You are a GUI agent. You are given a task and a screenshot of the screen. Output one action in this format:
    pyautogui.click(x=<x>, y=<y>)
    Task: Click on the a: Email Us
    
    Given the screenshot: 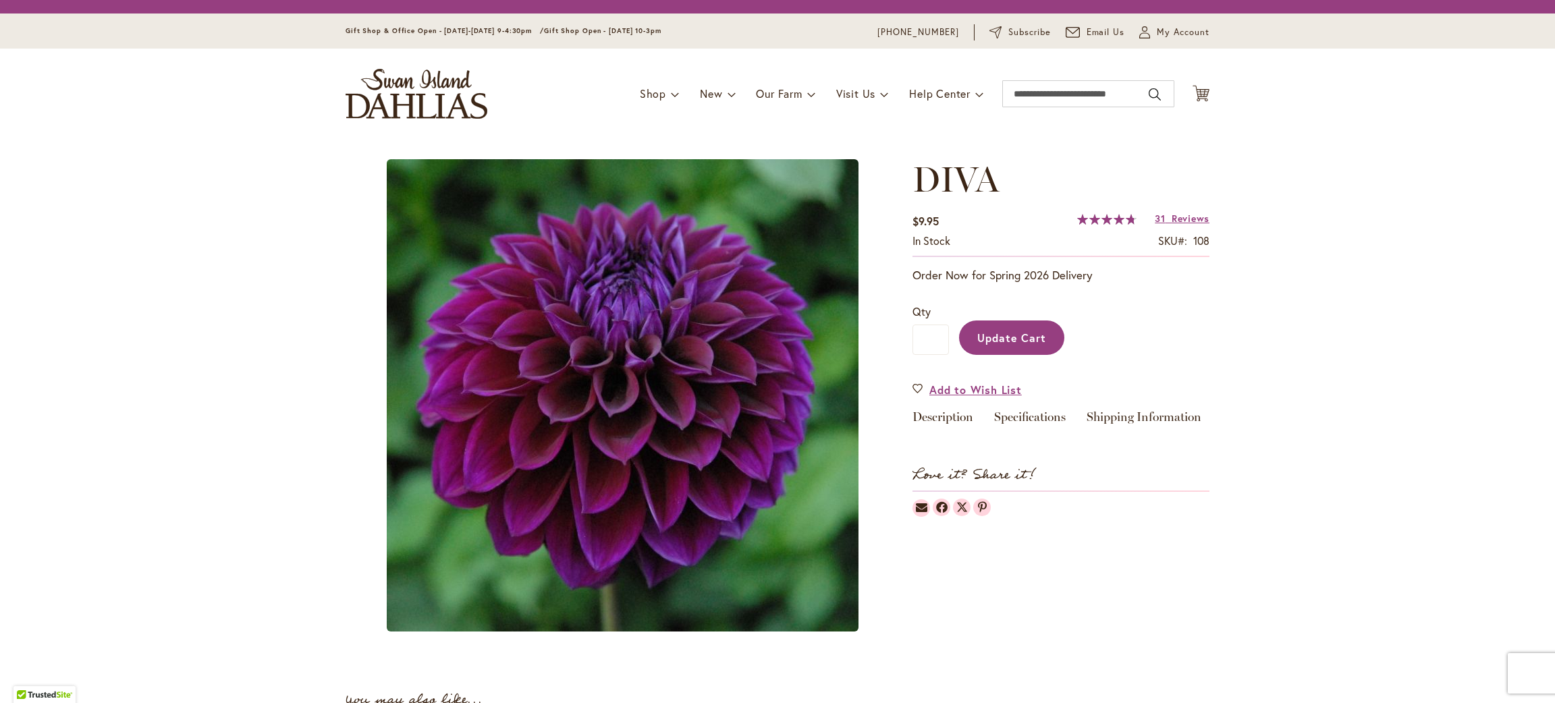 What is the action you would take?
    pyautogui.click(x=1095, y=32)
    